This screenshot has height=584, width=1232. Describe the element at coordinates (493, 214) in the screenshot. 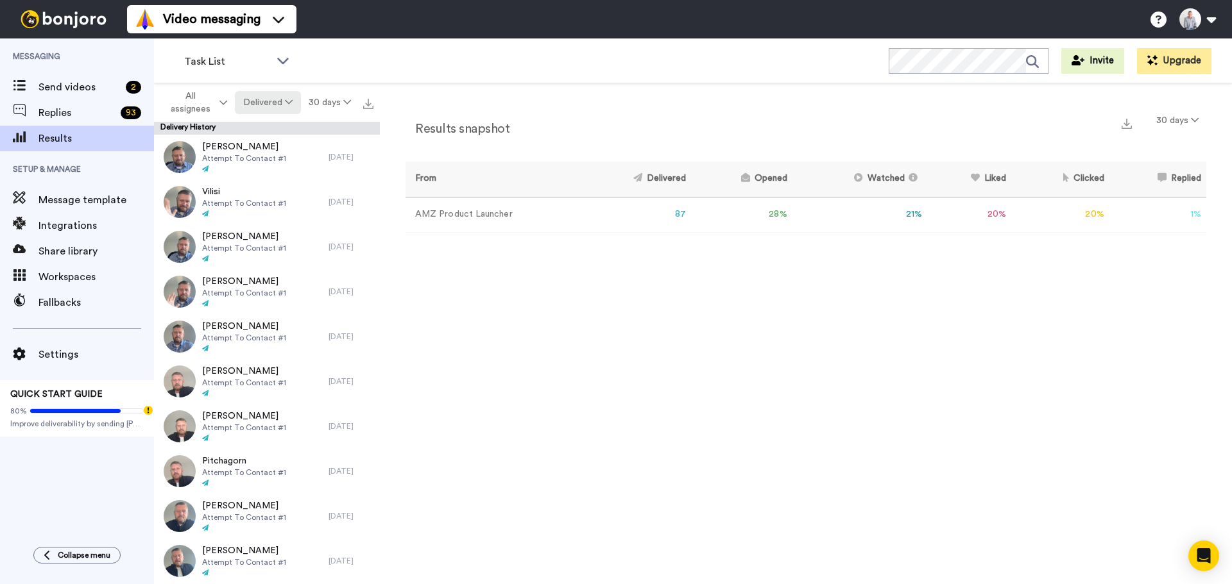

I see `td: AMZ Product Launcher` at that location.